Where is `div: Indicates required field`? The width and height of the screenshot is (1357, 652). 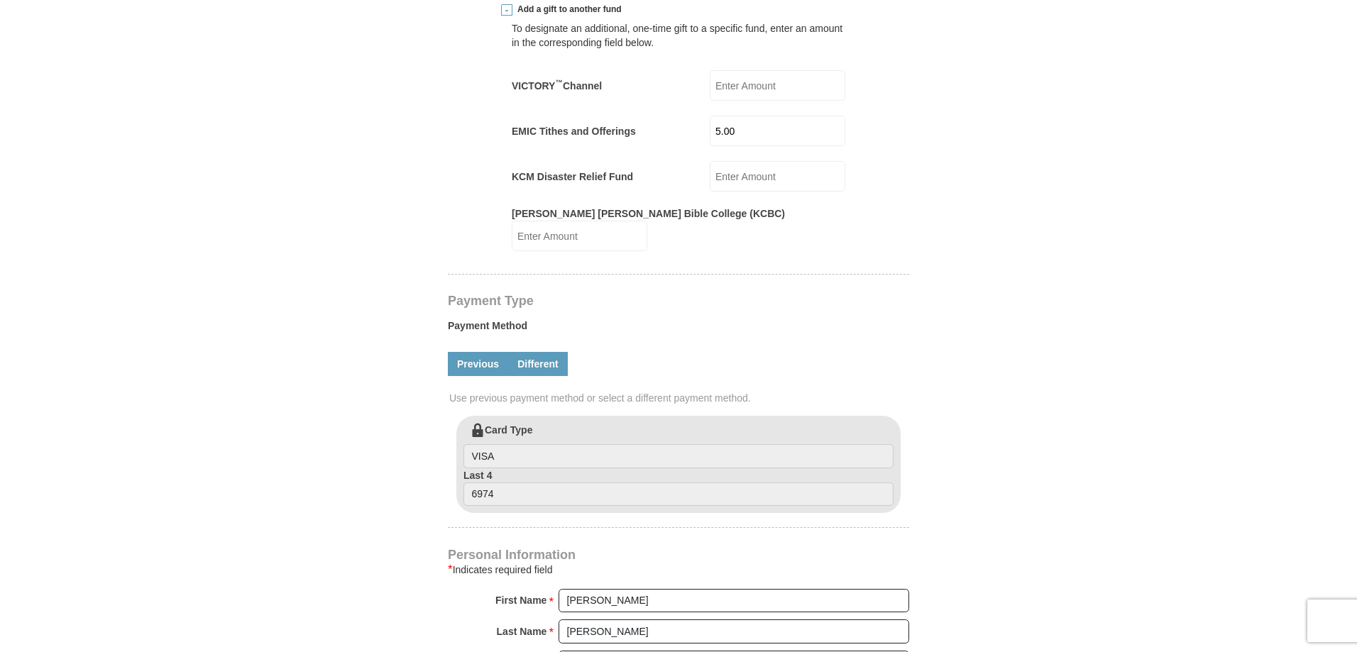
div: Indicates required field is located at coordinates (679, 570).